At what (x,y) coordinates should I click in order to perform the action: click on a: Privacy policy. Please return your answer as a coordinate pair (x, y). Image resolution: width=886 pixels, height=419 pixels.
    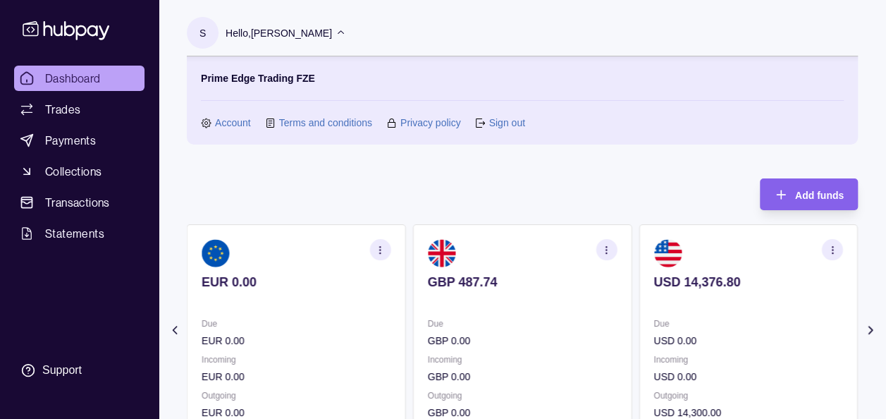
    Looking at the image, I should click on (431, 123).